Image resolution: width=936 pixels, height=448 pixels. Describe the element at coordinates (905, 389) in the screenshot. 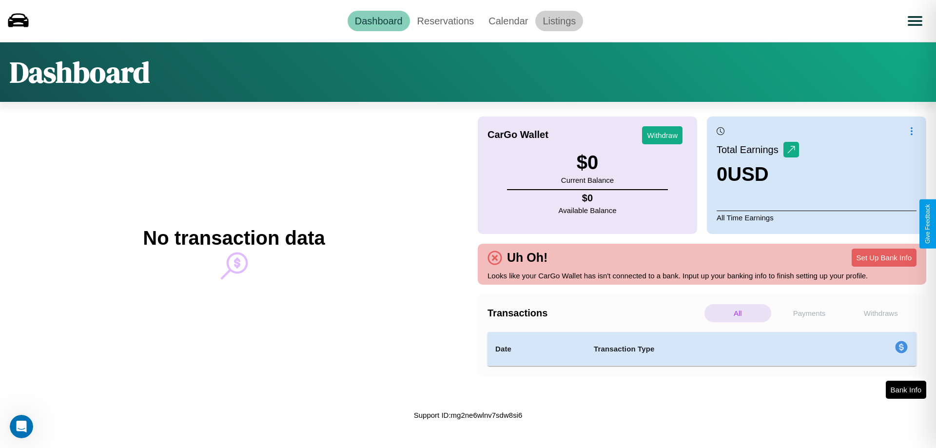

I see `button: Bank Info` at that location.